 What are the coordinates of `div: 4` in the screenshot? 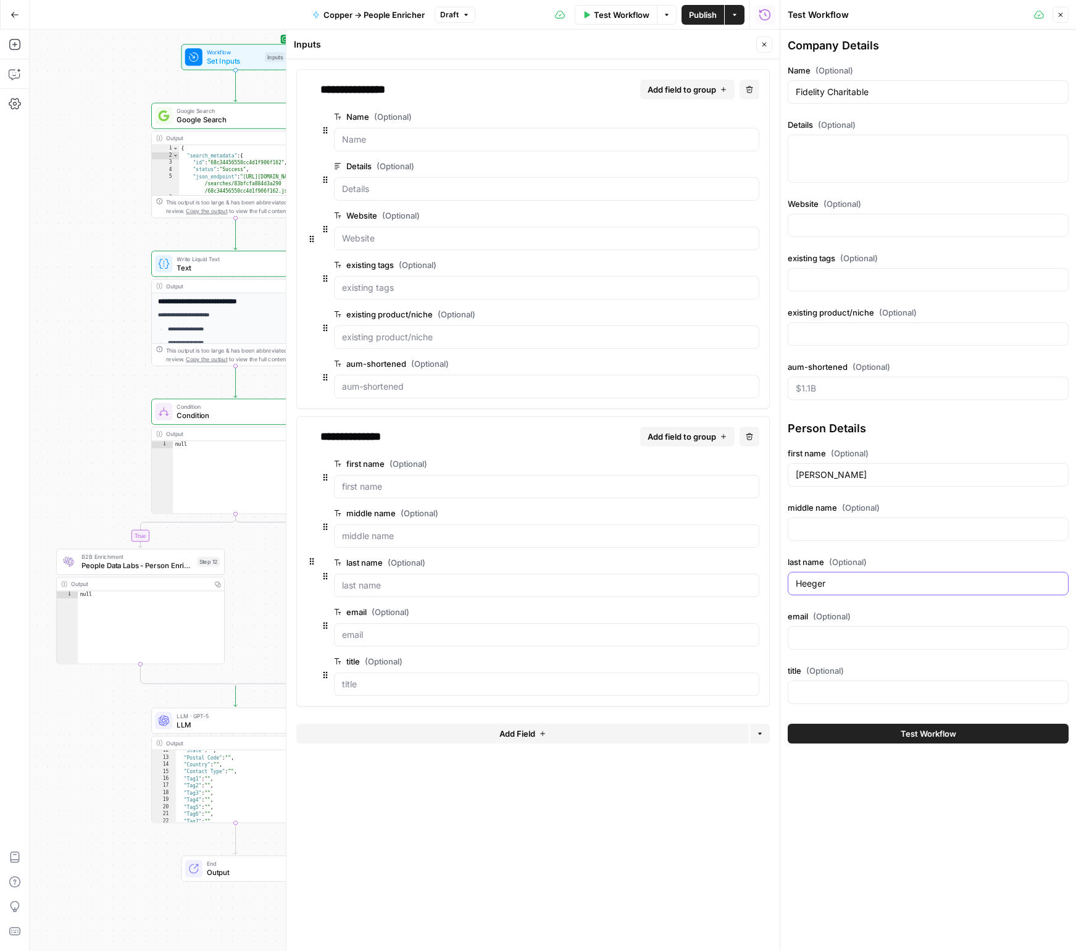 It's located at (166, 169).